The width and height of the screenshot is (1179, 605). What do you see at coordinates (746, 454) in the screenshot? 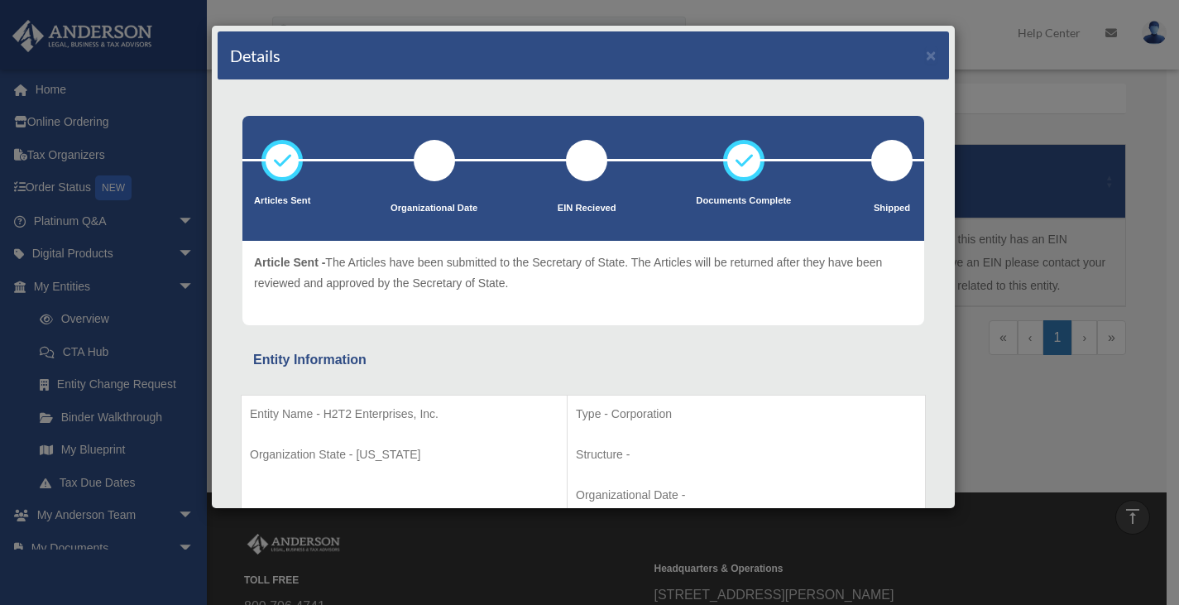
I see `p: Structure -` at bounding box center [746, 454].